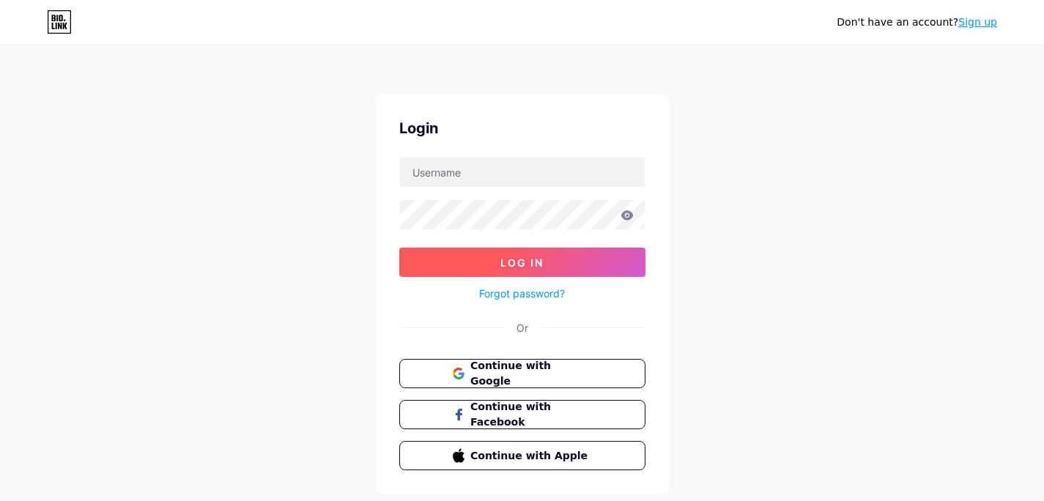 This screenshot has height=501, width=1044. I want to click on span: Continue with Facebook, so click(530, 415).